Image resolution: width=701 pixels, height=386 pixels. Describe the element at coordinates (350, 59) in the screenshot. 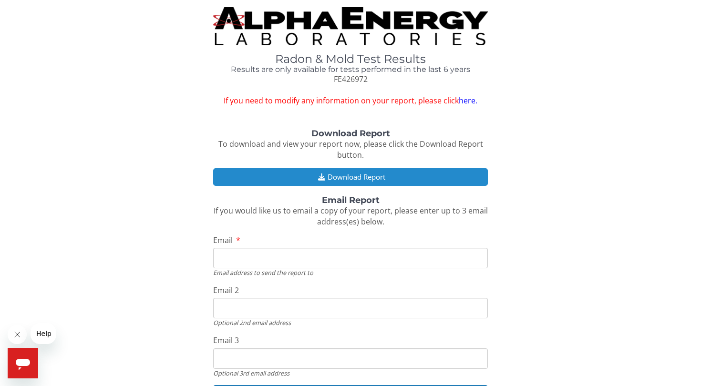

I see `h1: Radon & Mold Test Results` at that location.